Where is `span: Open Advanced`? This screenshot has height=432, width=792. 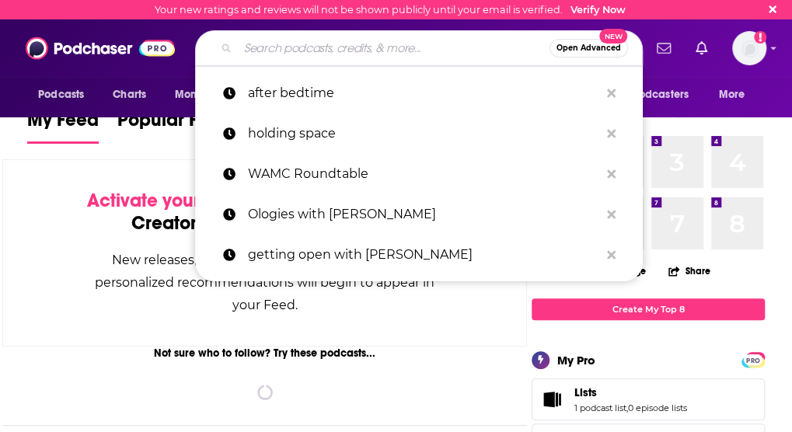 span: Open Advanced is located at coordinates (589, 48).